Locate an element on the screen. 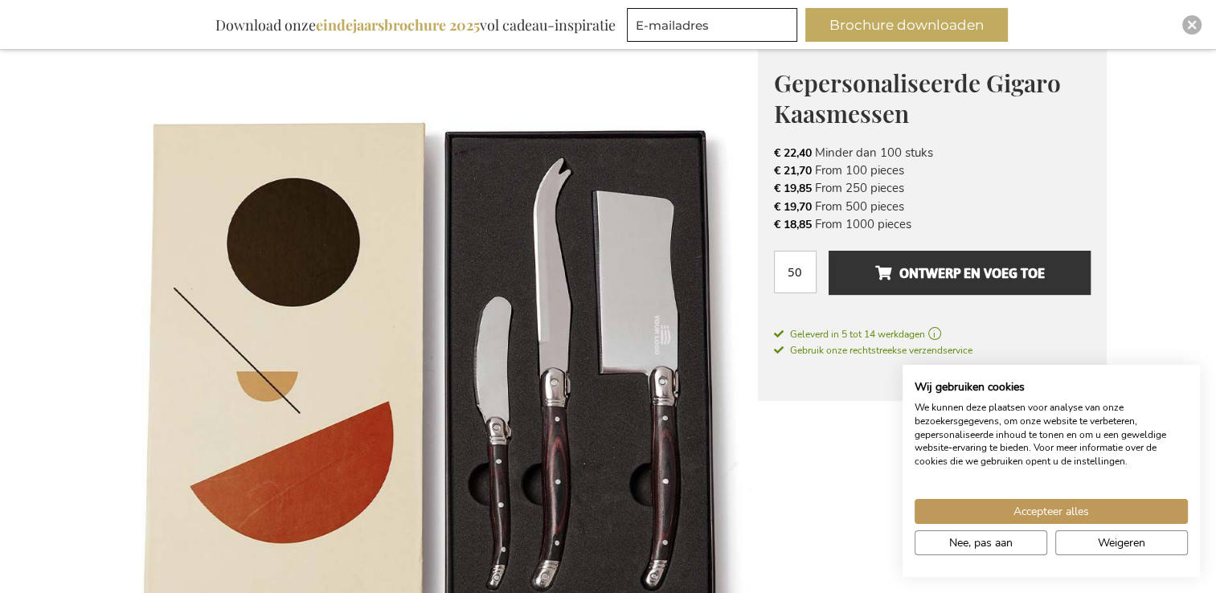  img: Close is located at coordinates (1192, 25).